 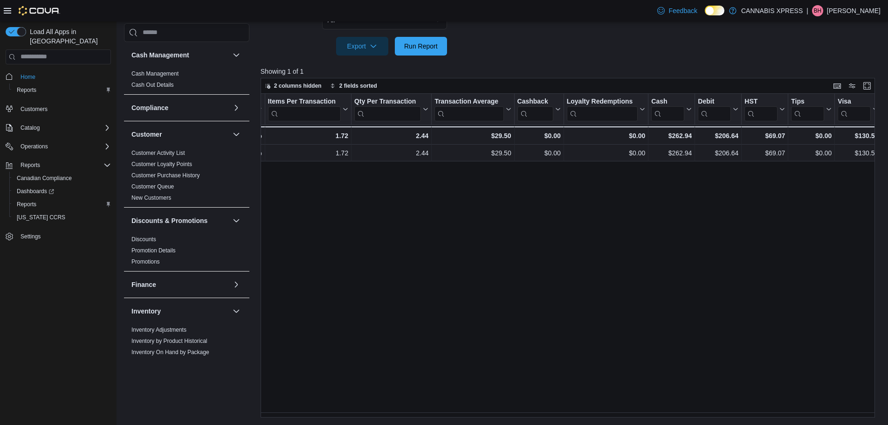 What do you see at coordinates (169, 221) in the screenshot?
I see `h3: Discounts & Promotions` at bounding box center [169, 221].